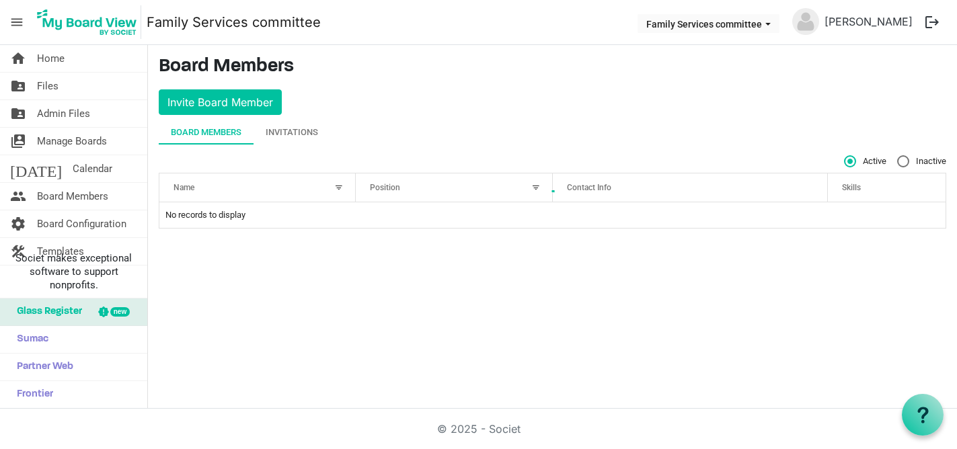  I want to click on span: Board Members, so click(73, 196).